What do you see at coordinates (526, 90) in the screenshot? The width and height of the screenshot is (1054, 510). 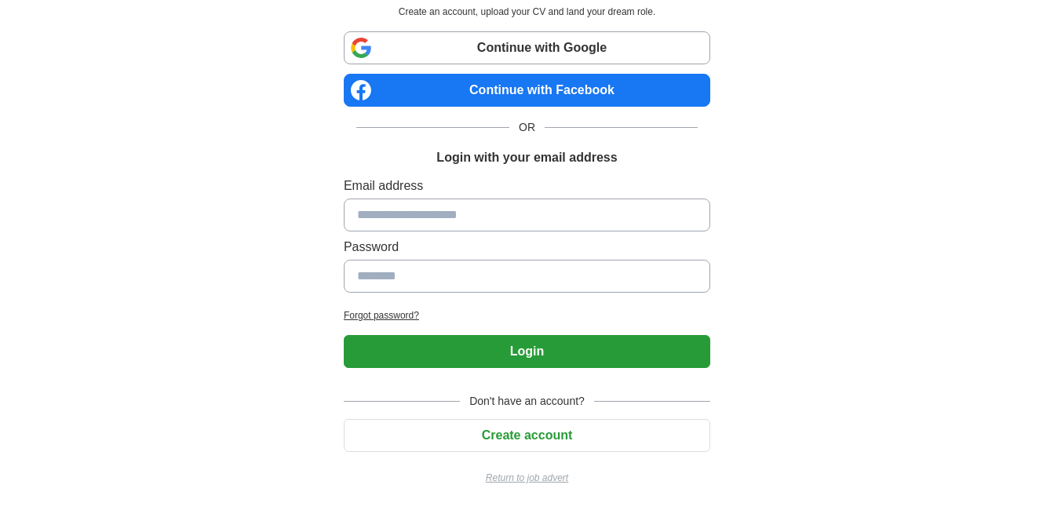 I see `a: Continue with Facebook` at bounding box center [526, 90].